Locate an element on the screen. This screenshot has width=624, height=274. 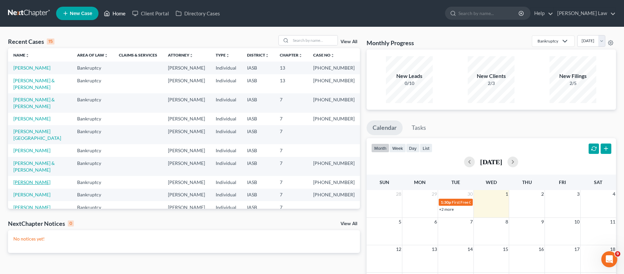
button: day is located at coordinates (413, 148).